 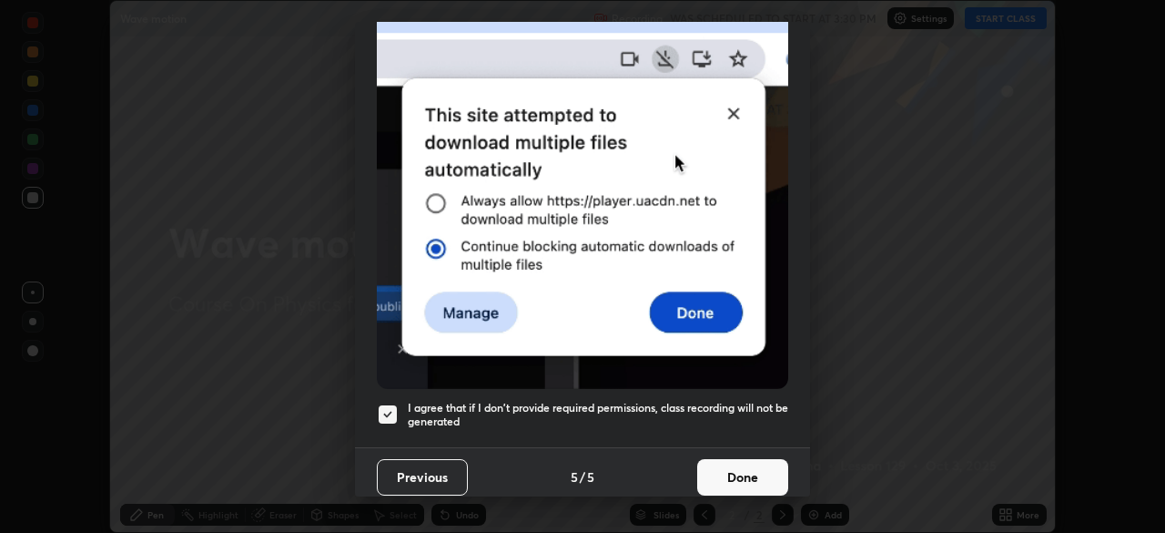 I want to click on button: Done, so click(x=743, y=477).